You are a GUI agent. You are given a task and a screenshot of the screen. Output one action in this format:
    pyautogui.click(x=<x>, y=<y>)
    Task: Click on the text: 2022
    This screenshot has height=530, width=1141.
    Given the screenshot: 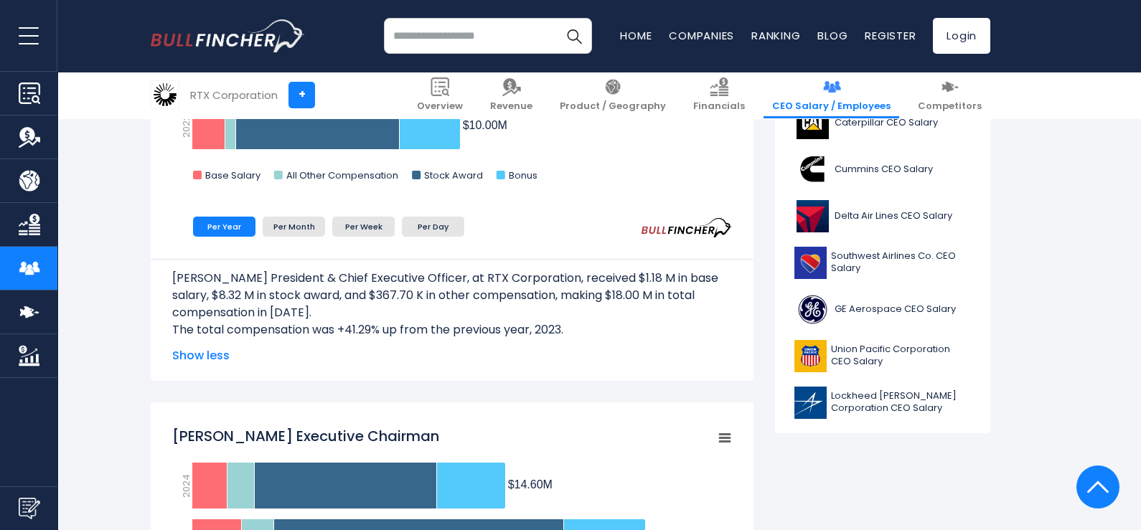 What is the action you would take?
    pyautogui.click(x=186, y=126)
    